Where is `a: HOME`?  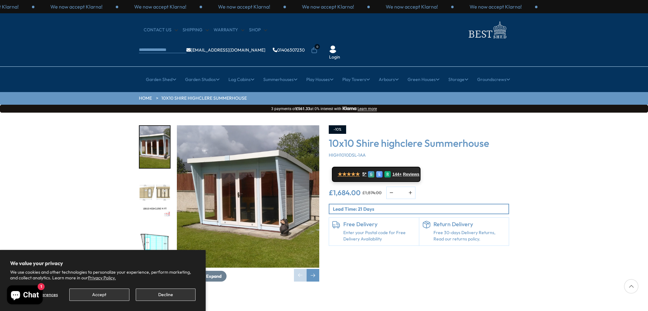
a: HOME is located at coordinates (145, 98).